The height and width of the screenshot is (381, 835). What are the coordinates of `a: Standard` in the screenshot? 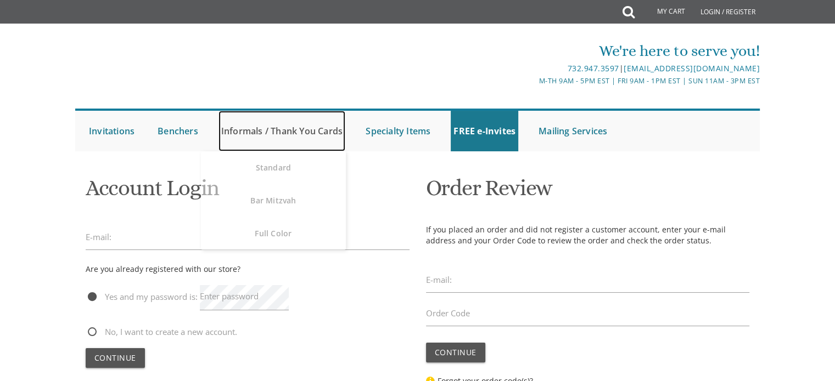 It's located at (273, 168).